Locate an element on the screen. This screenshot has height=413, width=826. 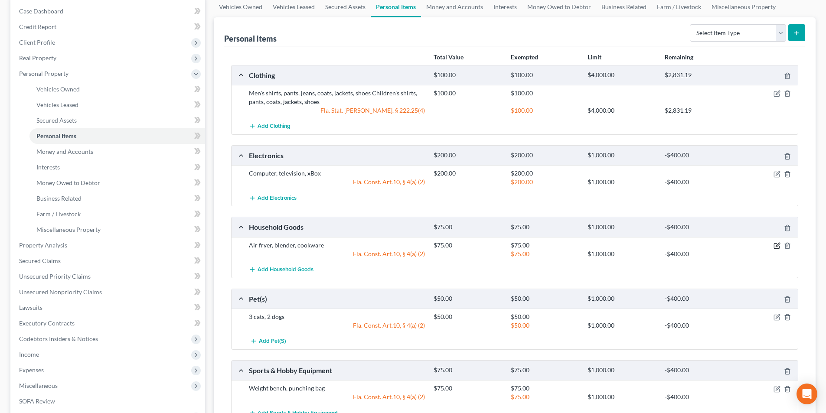
a: Vehicles Owned is located at coordinates (117, 89).